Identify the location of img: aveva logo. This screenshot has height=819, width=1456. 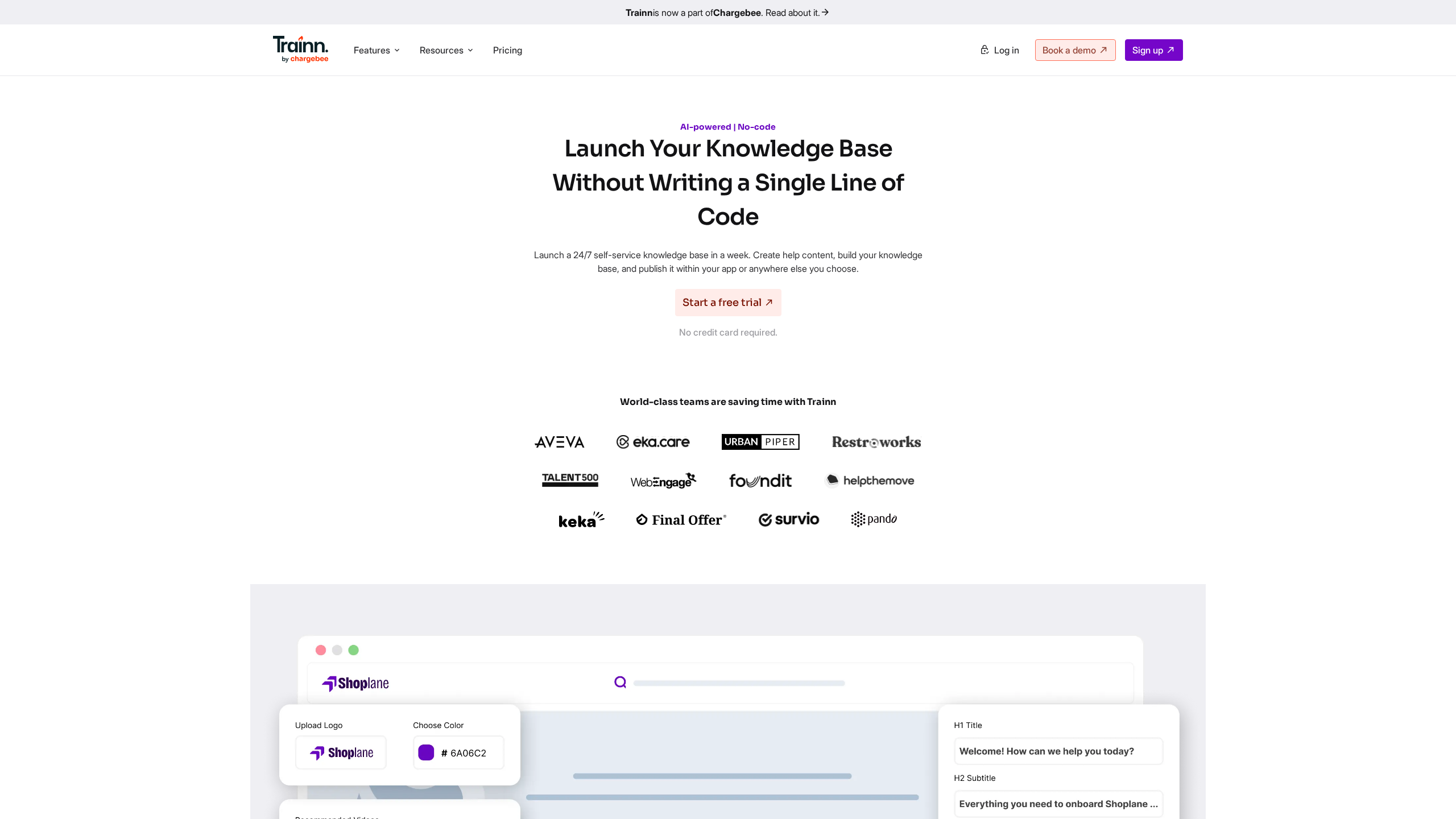
(559, 442).